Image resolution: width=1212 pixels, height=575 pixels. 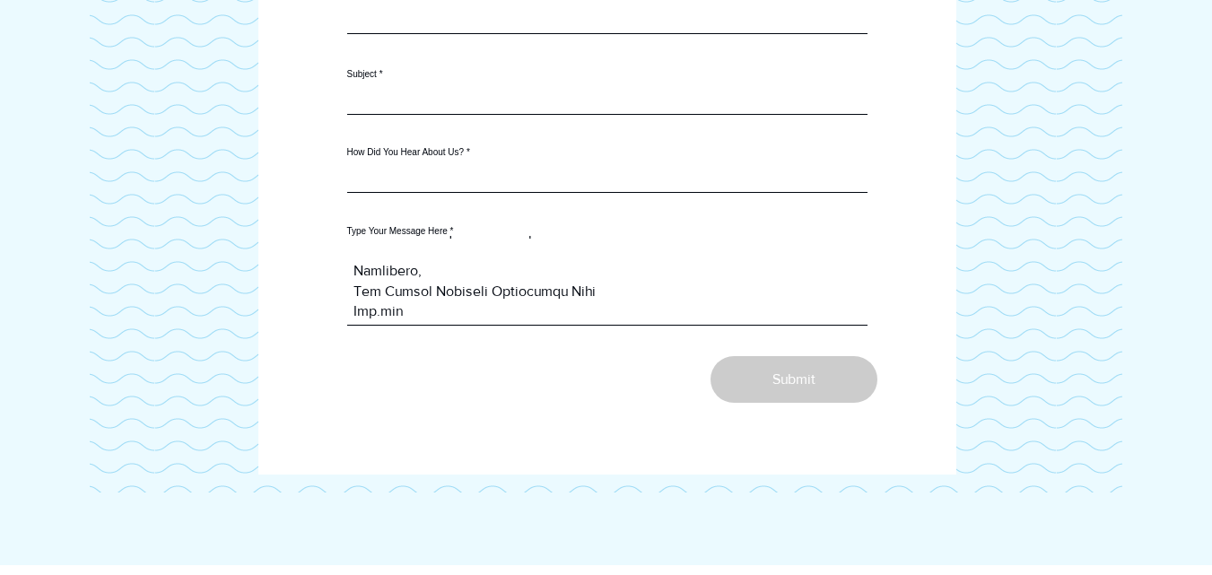 I want to click on label: Type Your Message Here, so click(x=607, y=231).